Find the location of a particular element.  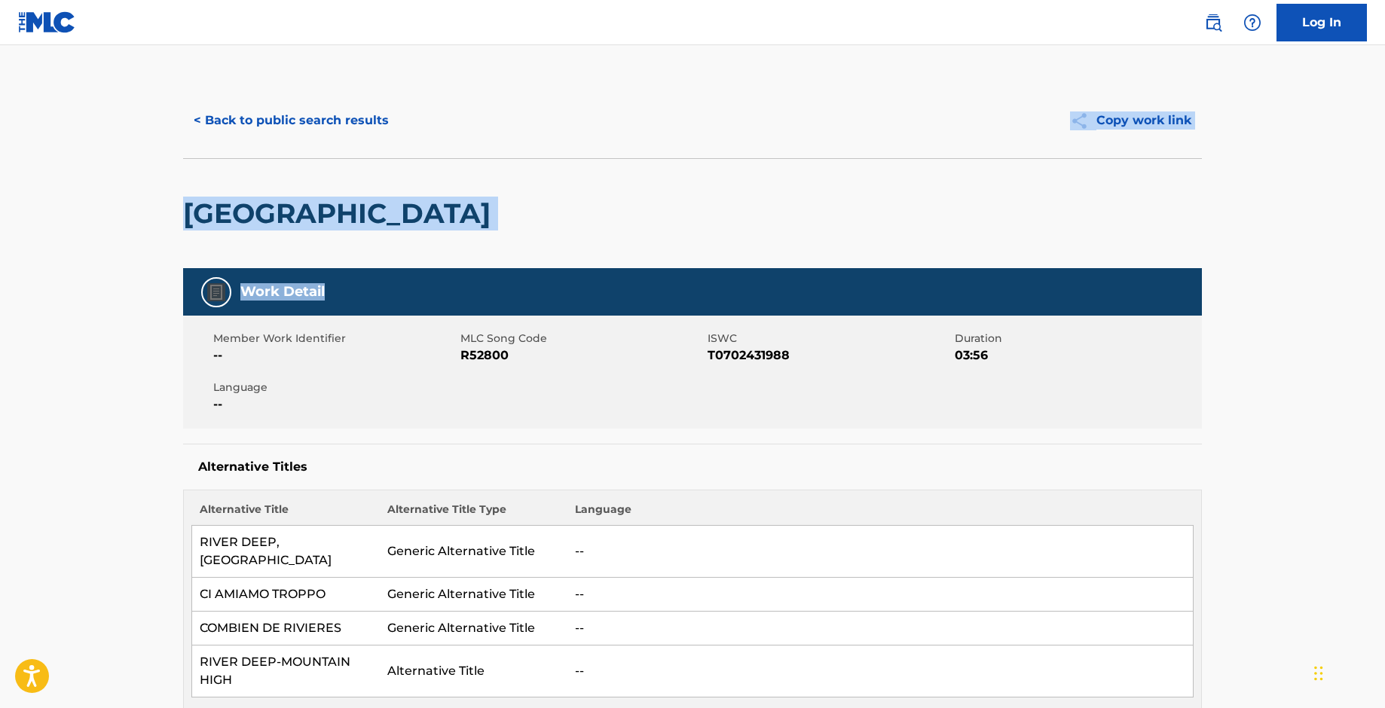

a: Log In is located at coordinates (1322, 23).